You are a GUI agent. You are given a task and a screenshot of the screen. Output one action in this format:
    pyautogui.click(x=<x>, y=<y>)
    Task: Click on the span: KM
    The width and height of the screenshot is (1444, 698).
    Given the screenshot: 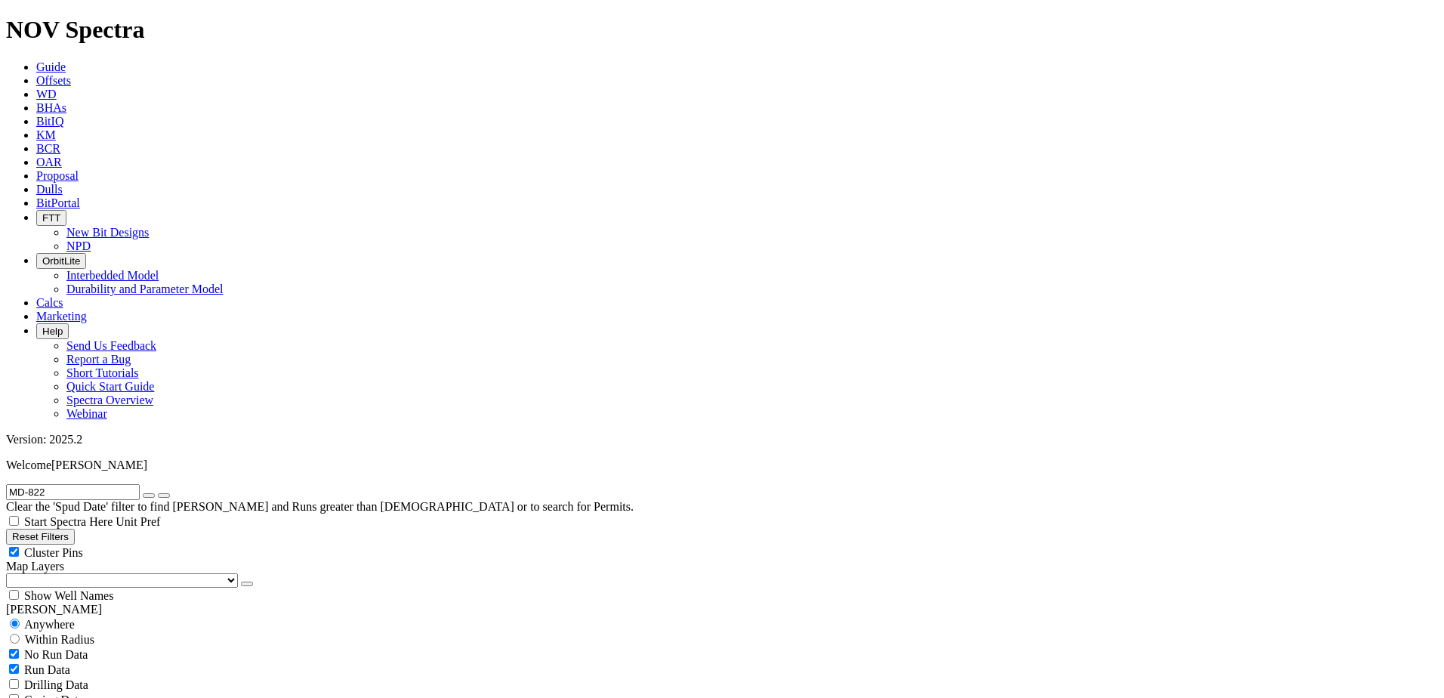 What is the action you would take?
    pyautogui.click(x=46, y=134)
    